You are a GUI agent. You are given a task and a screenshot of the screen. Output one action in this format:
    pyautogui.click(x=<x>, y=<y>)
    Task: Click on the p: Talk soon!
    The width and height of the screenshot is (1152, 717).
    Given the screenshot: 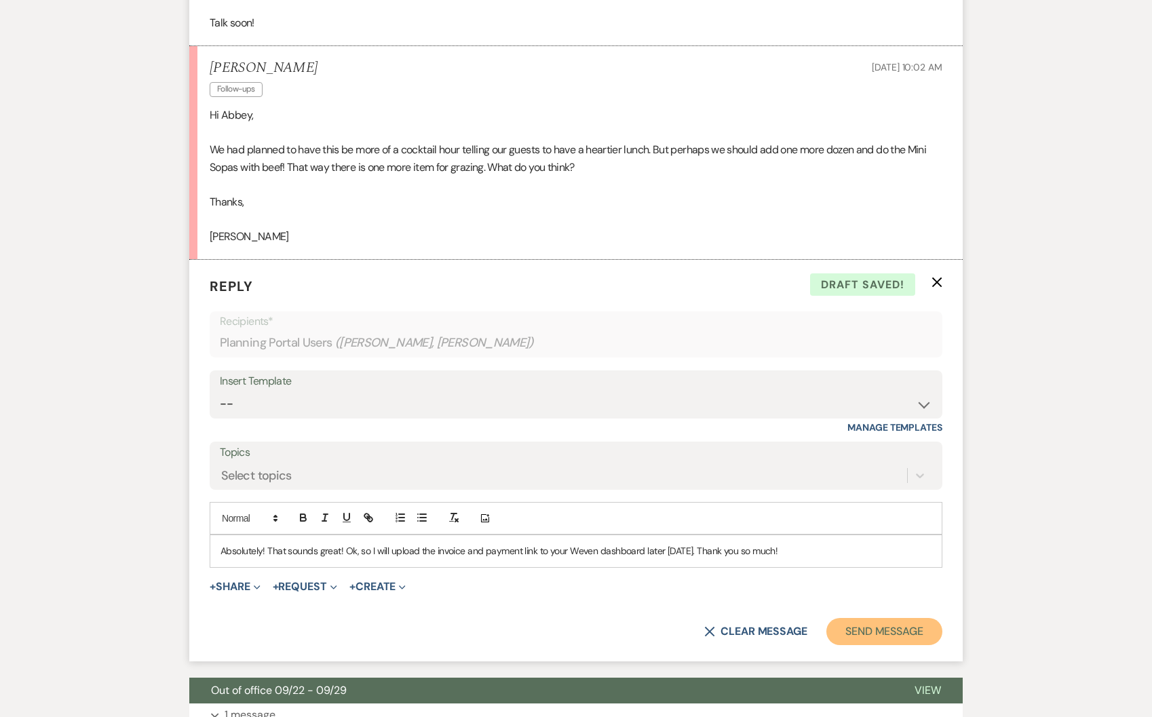 What is the action you would take?
    pyautogui.click(x=576, y=23)
    